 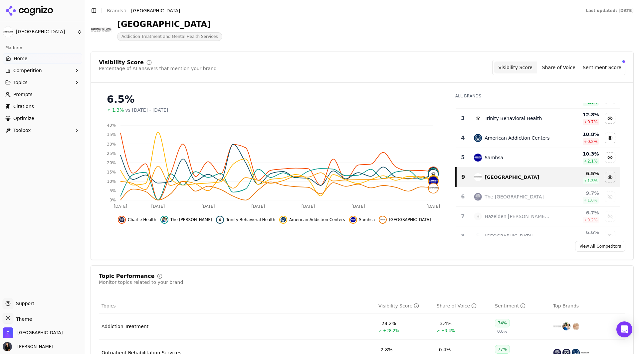 What do you see at coordinates (33, 333) in the screenshot?
I see `button: Open organization switcher` at bounding box center [33, 333].